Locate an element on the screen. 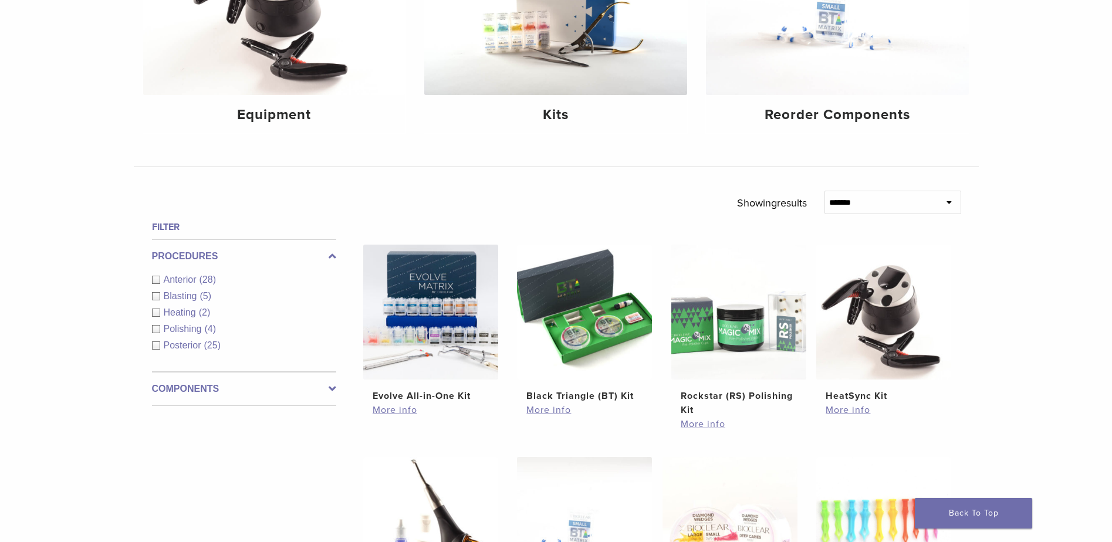 This screenshot has height=542, width=1112. span: Polishing is located at coordinates (184, 329).